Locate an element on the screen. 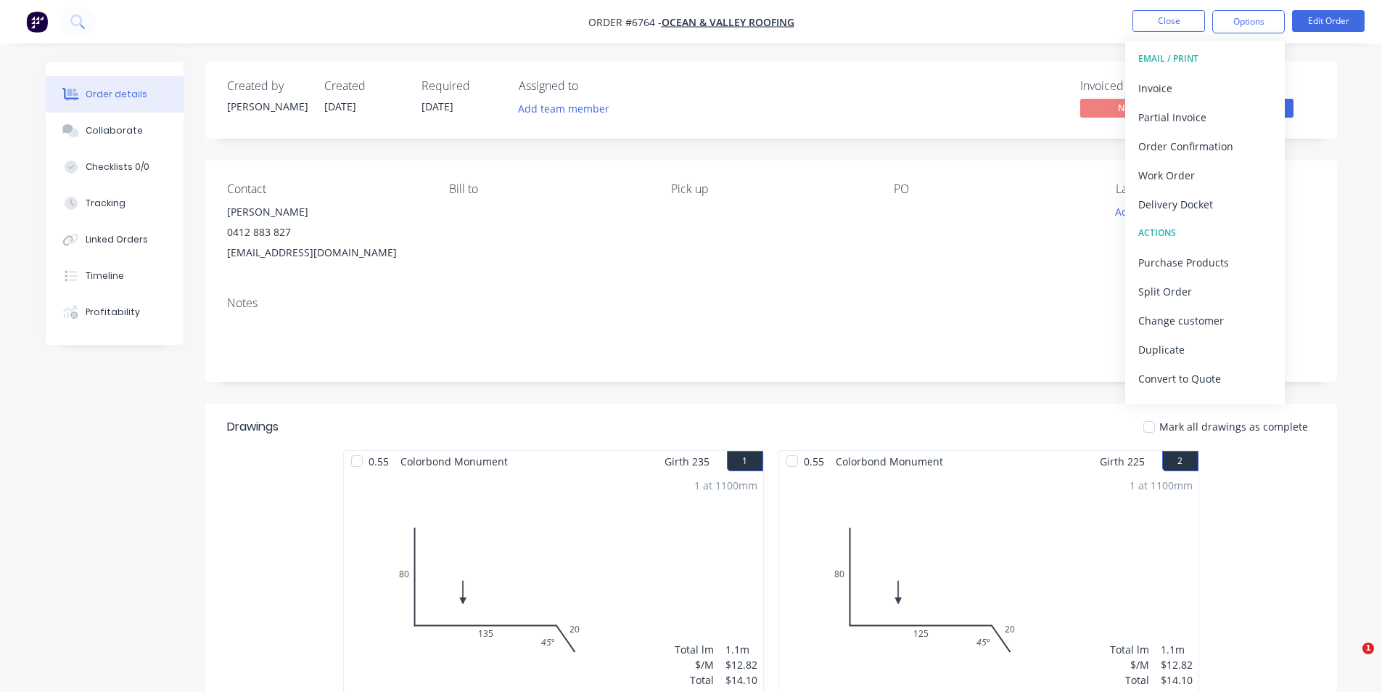  span: Ocean & Valley Roofing is located at coordinates (728, 22).